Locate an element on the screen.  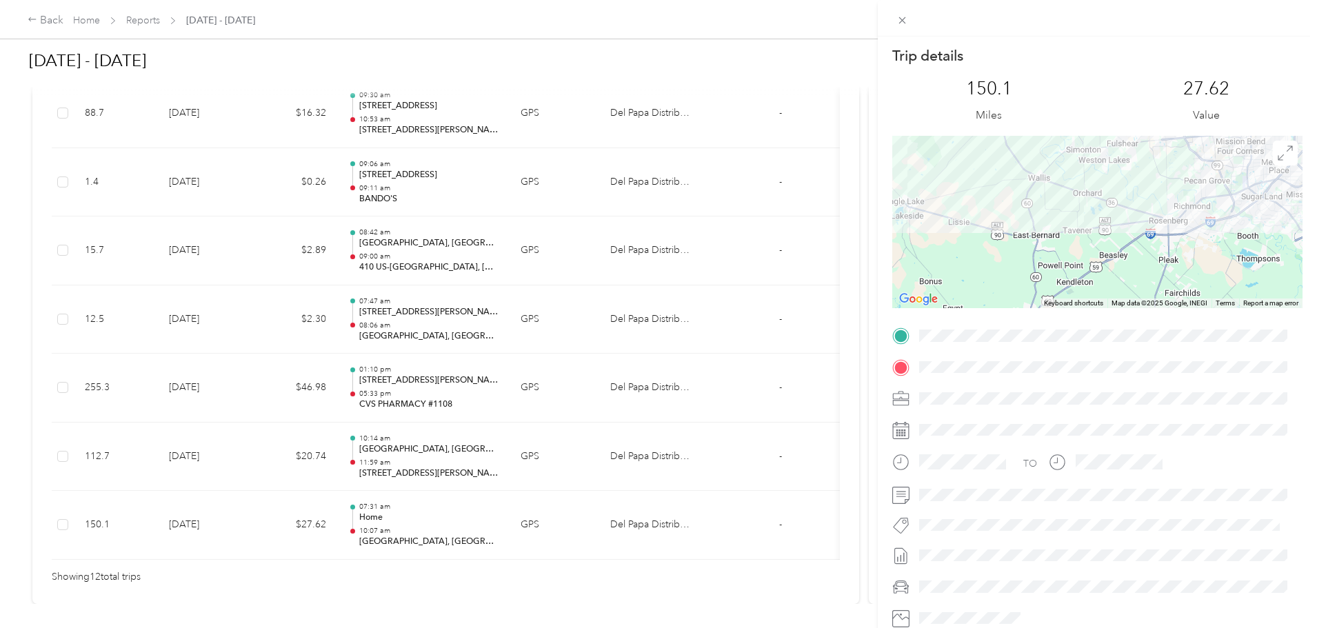
p: 27.62 is located at coordinates (1206, 89).